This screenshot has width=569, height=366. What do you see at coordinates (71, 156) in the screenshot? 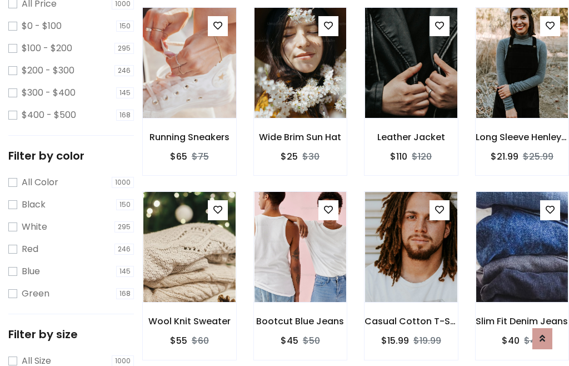
I see `h5: Filter by color` at bounding box center [71, 156].